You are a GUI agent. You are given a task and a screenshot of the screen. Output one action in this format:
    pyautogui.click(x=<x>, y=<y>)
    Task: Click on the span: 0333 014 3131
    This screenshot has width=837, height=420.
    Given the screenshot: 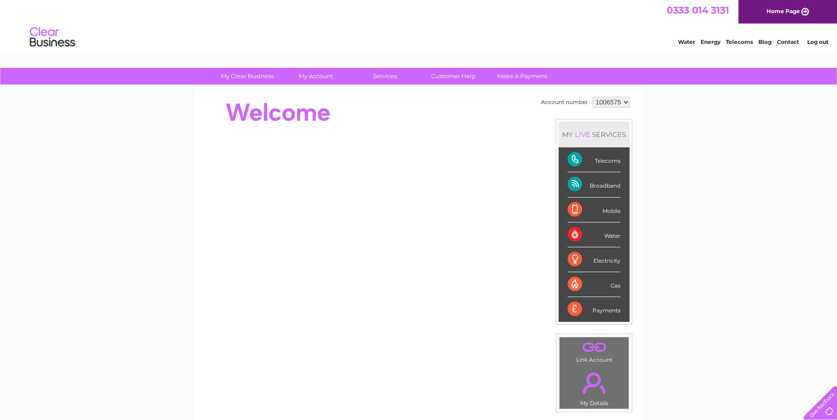 What is the action you would take?
    pyautogui.click(x=698, y=10)
    